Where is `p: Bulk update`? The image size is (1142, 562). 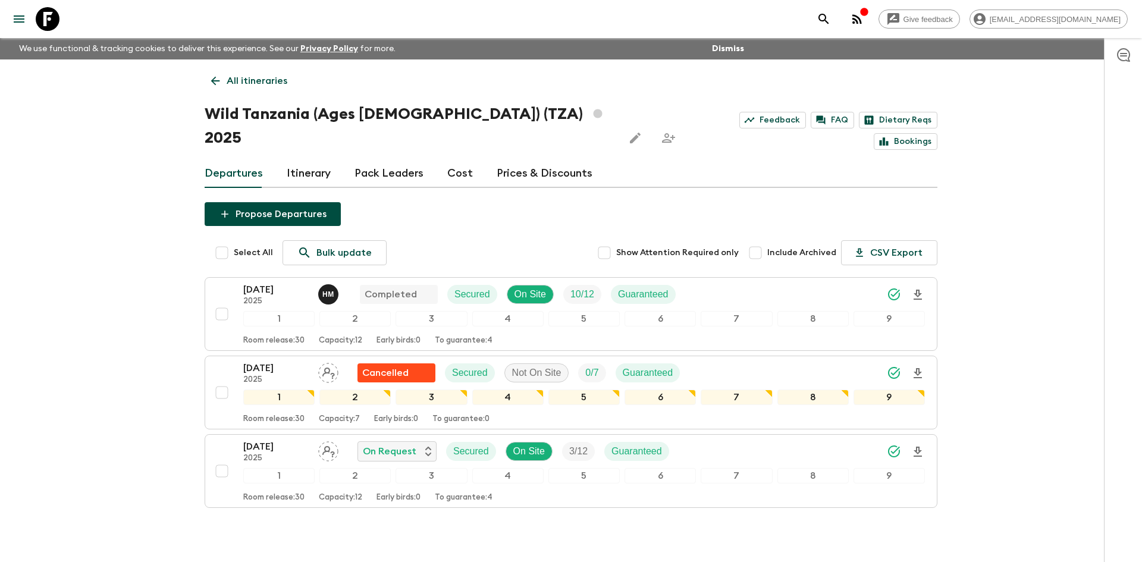
p: Bulk update is located at coordinates (344, 253).